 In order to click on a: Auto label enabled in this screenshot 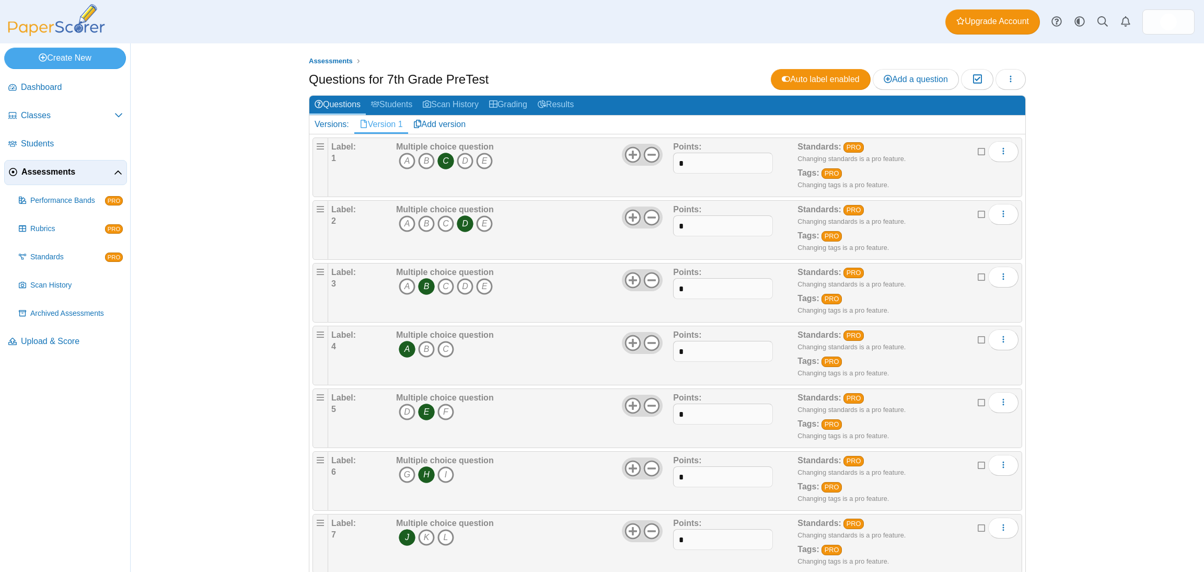, I will do `click(821, 79)`.